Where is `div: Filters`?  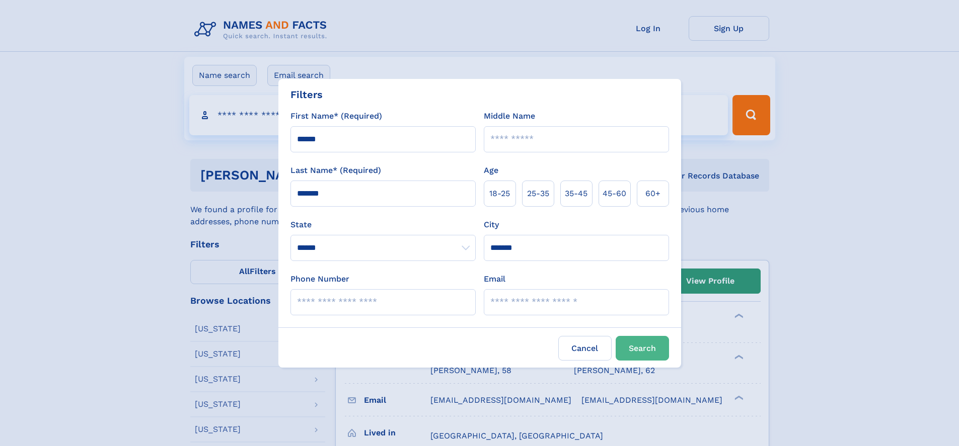 div: Filters is located at coordinates (306, 95).